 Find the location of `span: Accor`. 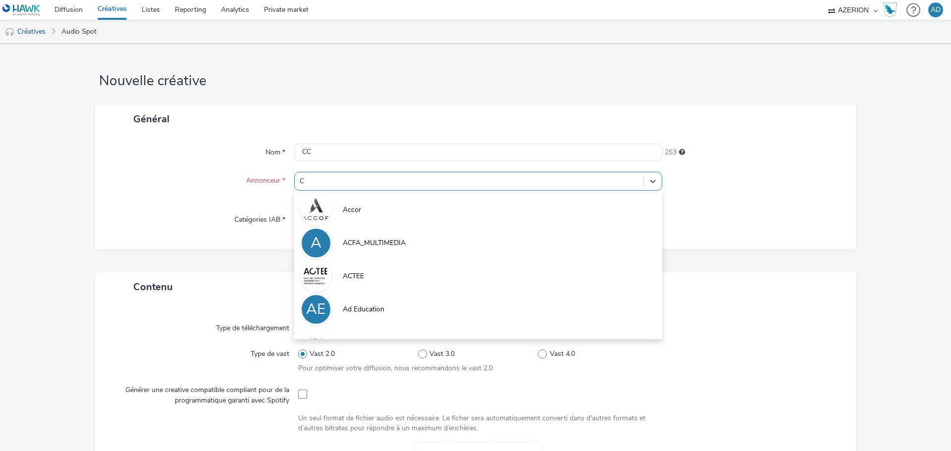

span: Accor is located at coordinates (352, 210).